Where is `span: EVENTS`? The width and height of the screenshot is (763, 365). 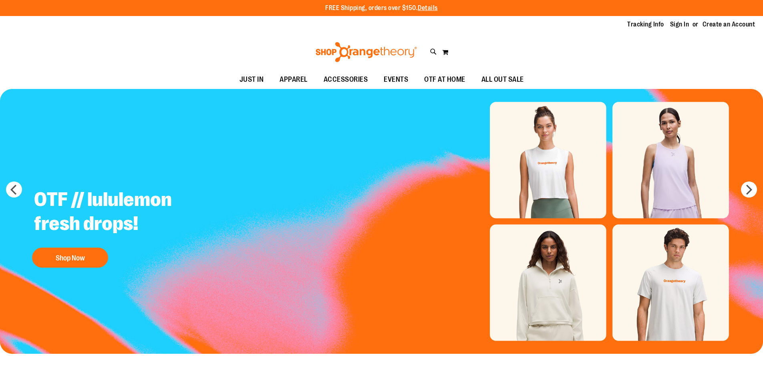 span: EVENTS is located at coordinates (396, 79).